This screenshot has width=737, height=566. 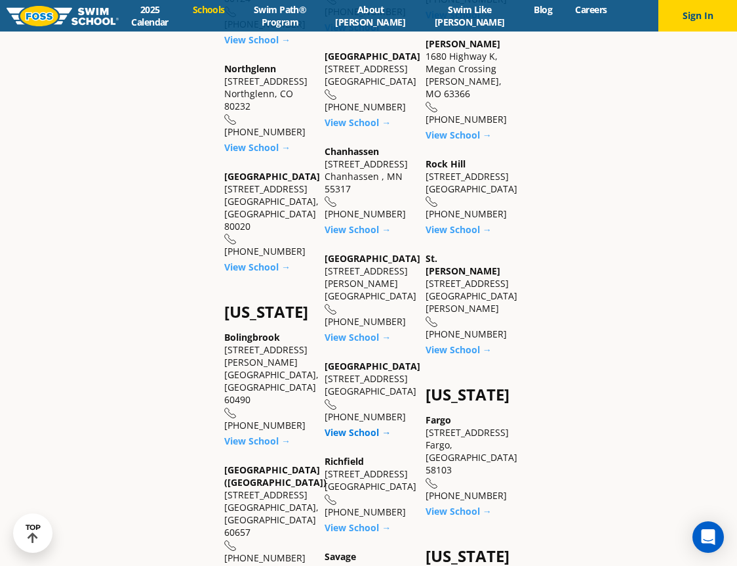 I want to click on a: Rock Hill, so click(x=446, y=163).